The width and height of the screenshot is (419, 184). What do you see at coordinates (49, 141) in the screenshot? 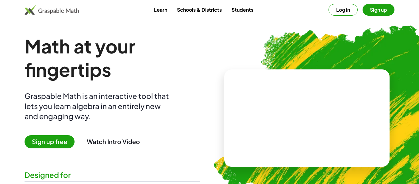
I see `span: Sign up free` at bounding box center [49, 141].